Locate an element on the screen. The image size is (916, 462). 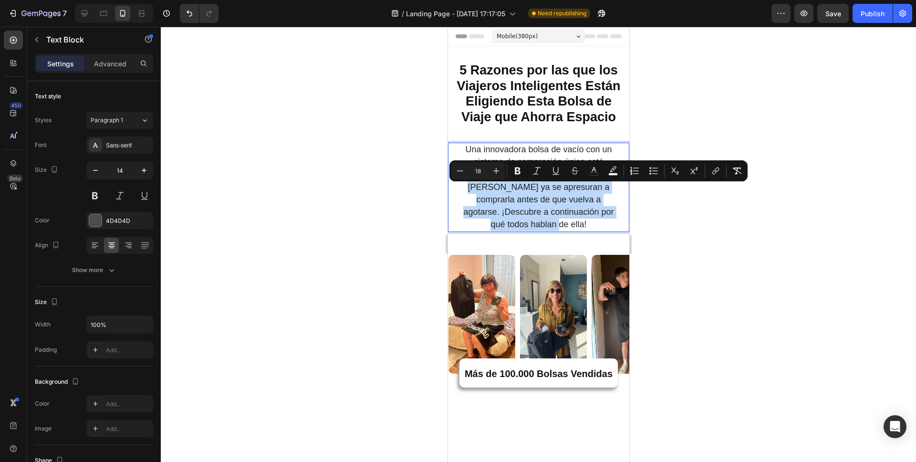
strong: 5 Razones por las que los Viajeros Inteligentes Están Eligiendo Esta Bolsa de Viaje que Ahorra Es... is located at coordinates (90, 67).